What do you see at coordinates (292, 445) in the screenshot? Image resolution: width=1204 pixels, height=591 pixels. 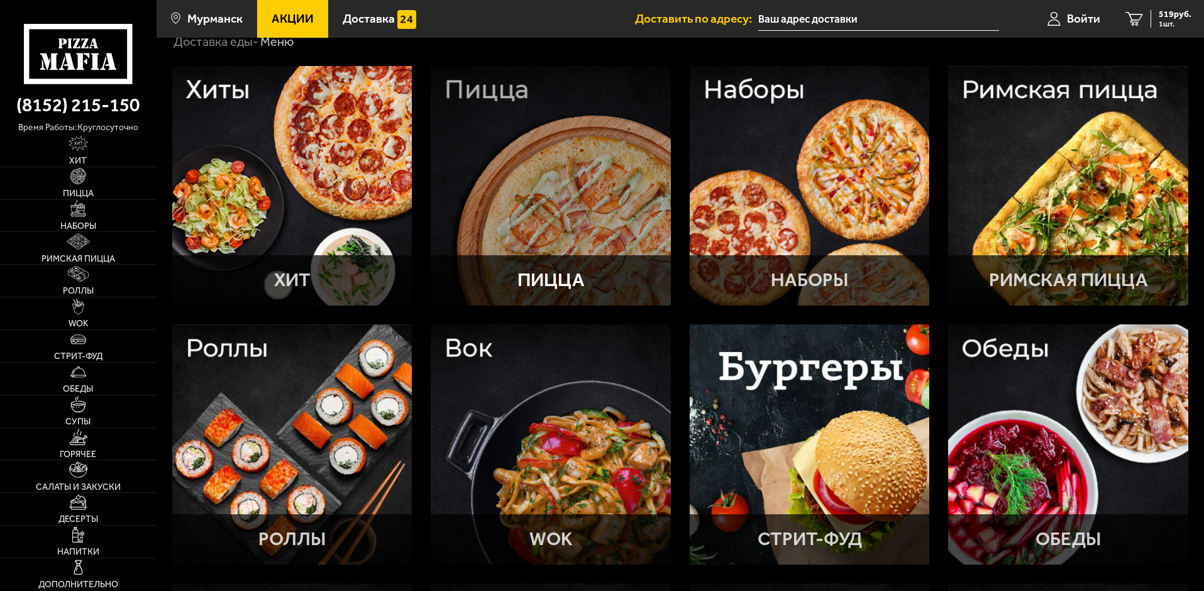 I see `a: РоллыРоллы` at bounding box center [292, 445].